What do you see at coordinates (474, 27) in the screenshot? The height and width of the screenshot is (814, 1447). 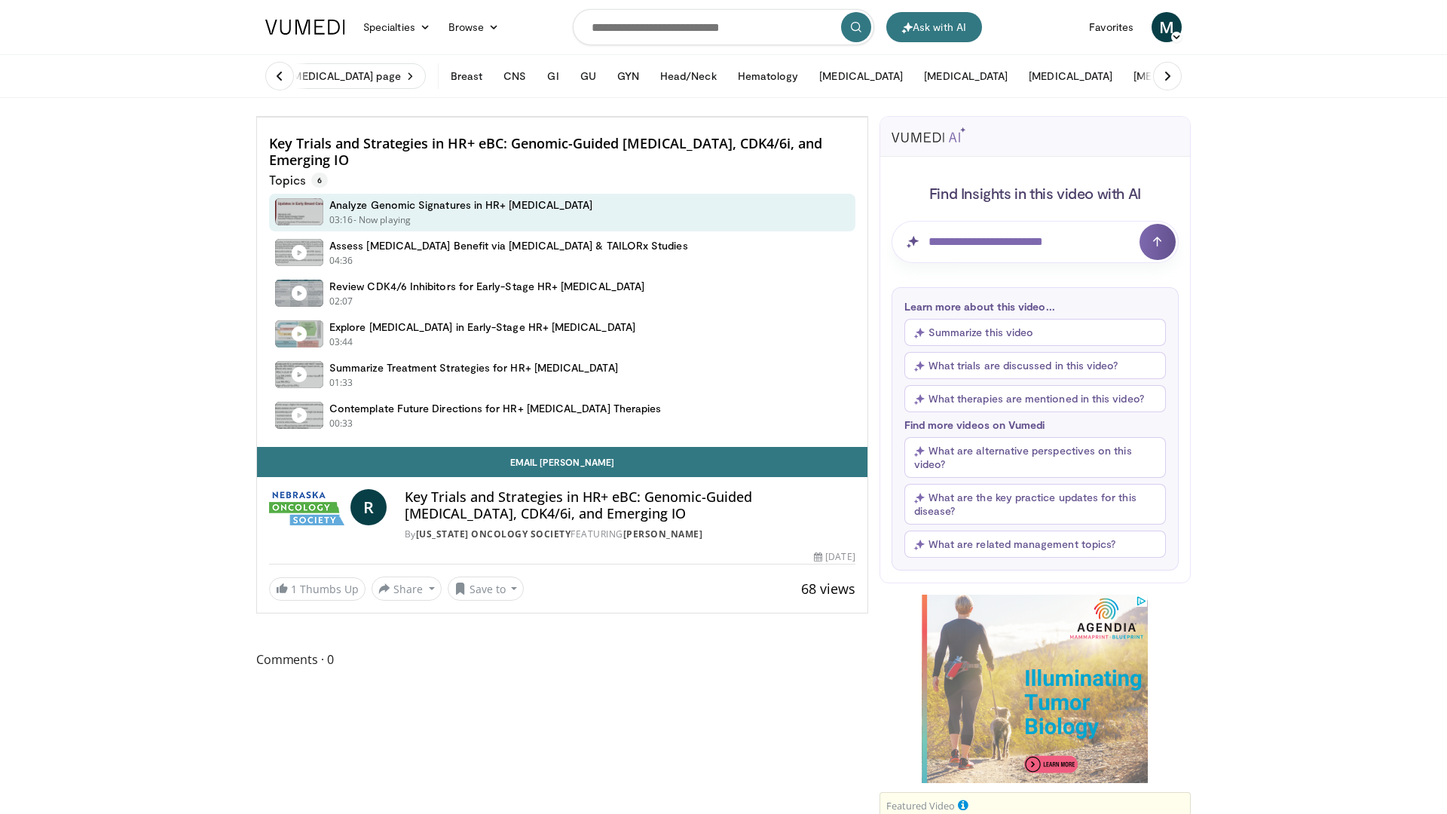 I see `a: Browse` at bounding box center [474, 27].